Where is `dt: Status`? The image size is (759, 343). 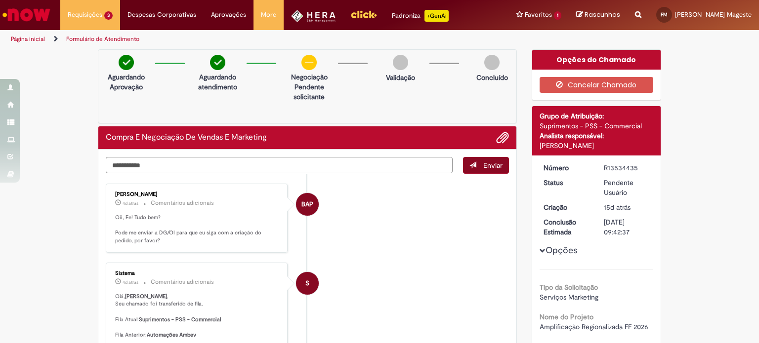
dt: Status is located at coordinates (566, 183).